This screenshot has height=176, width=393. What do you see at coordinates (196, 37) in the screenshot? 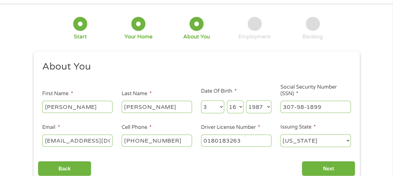
I see `div: About You` at bounding box center [196, 37].